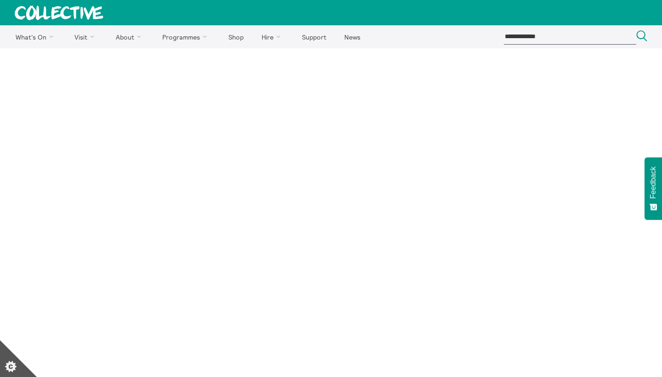  Describe the element at coordinates (654, 189) in the screenshot. I see `button: Feedback - Show survey` at that location.